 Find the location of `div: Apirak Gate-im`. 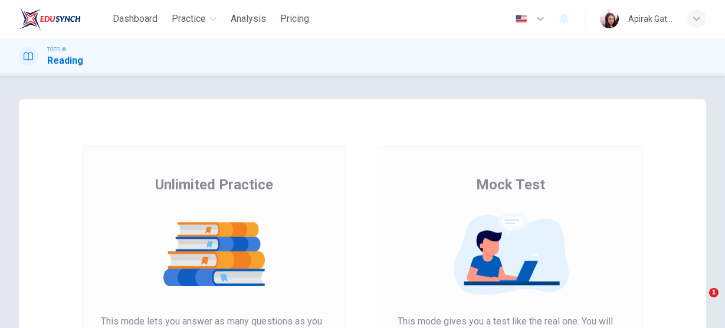

div: Apirak Gate-im is located at coordinates (651, 19).